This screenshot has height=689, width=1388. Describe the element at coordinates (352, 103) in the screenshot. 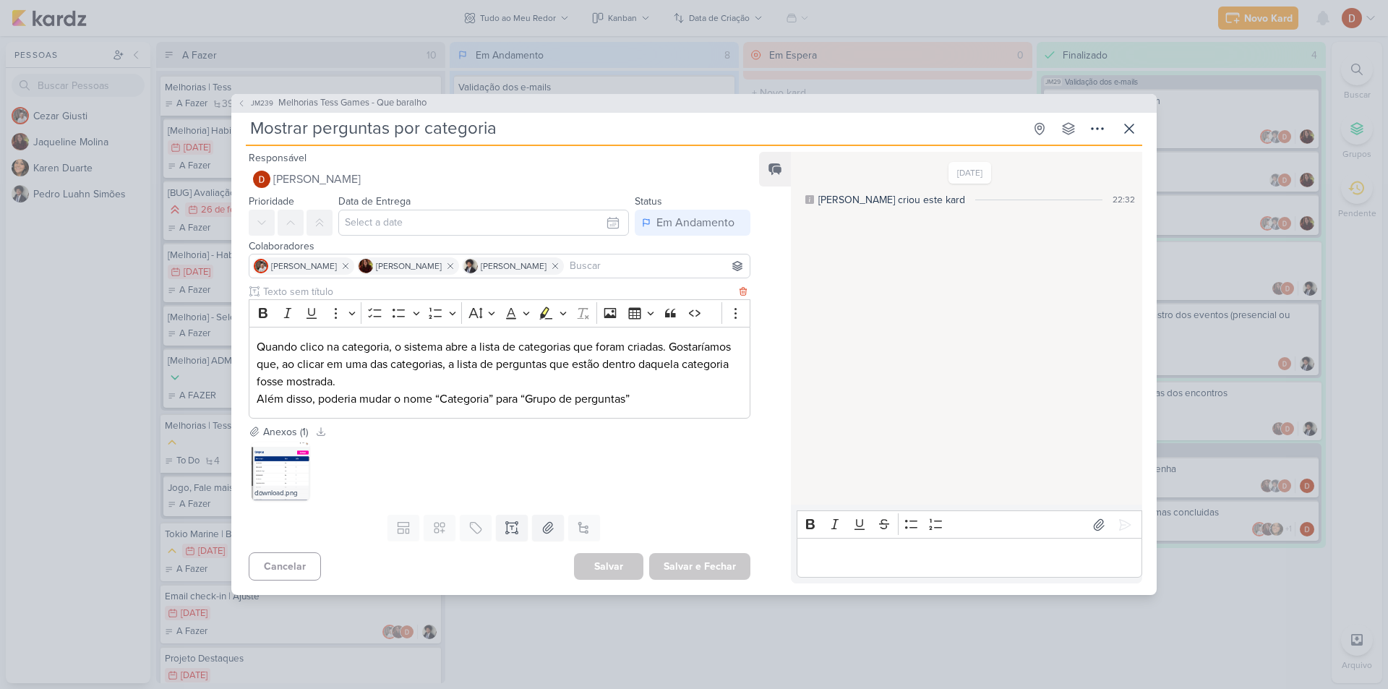

I see `span: Melhorias Tess Games - Que baralho` at that location.